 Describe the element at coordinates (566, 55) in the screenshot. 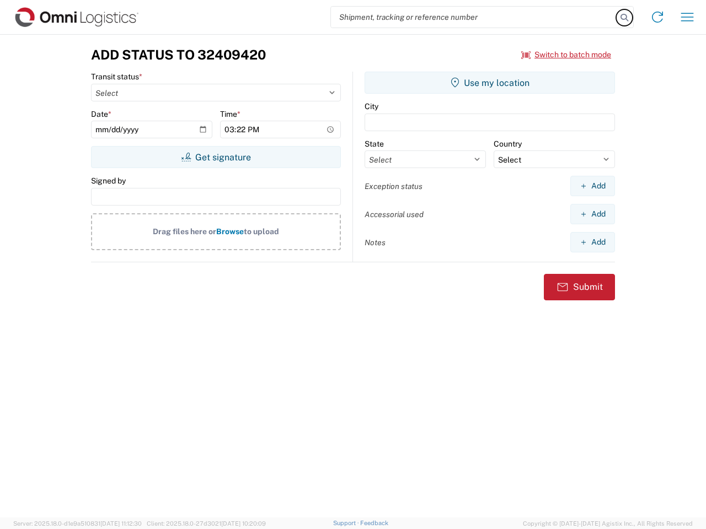

I see `button: Switch to batch mode` at that location.